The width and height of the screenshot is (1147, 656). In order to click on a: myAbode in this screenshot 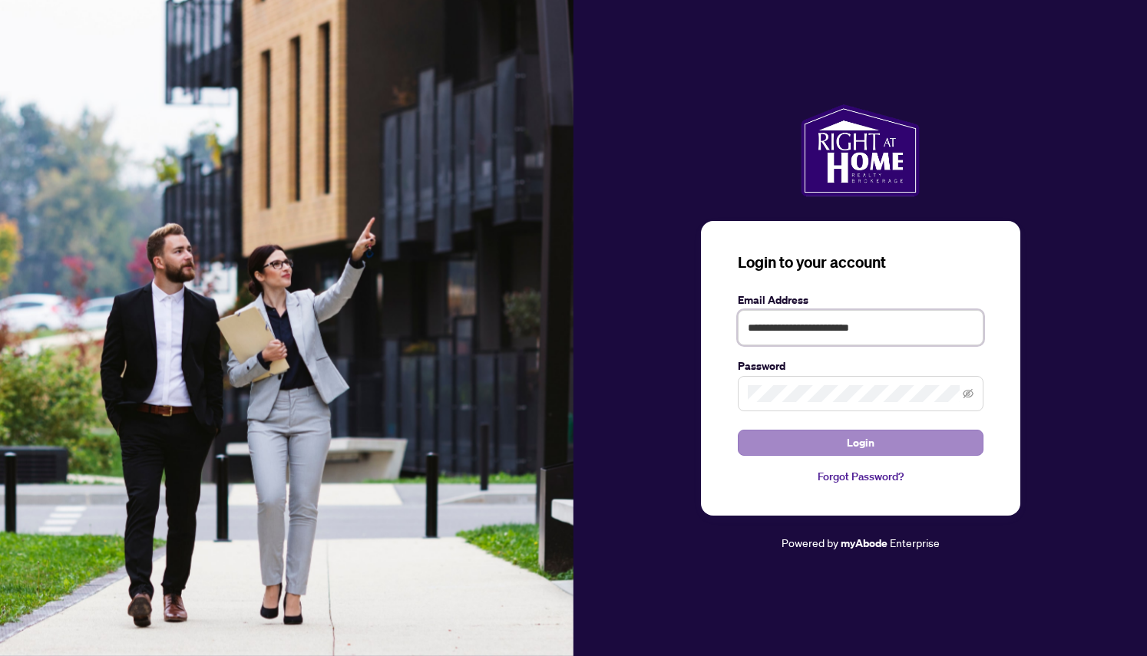, I will do `click(864, 544)`.